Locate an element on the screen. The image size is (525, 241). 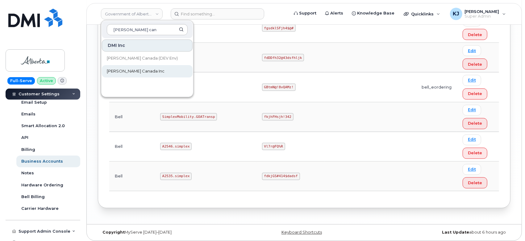
code: A2535.simplex is located at coordinates (176, 177).